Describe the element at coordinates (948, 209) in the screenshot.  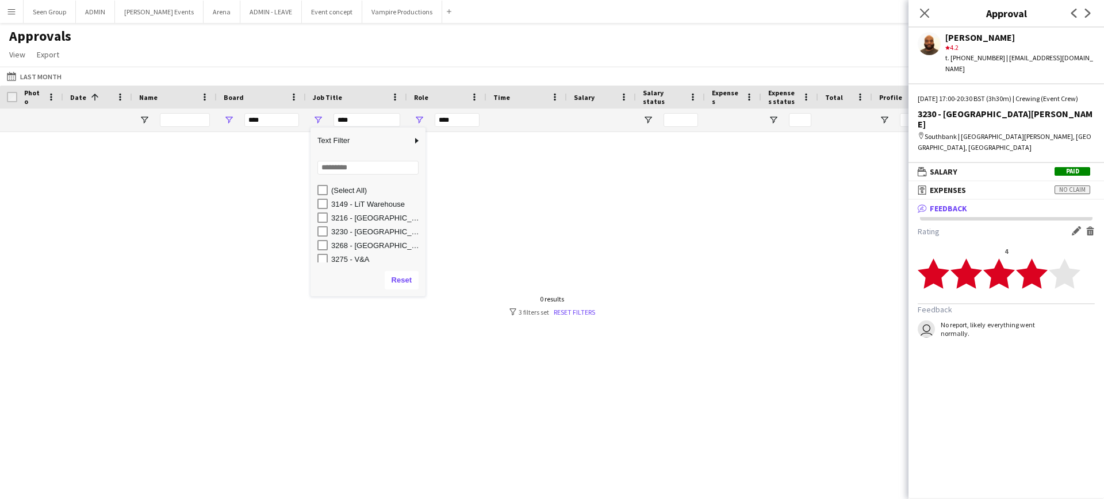
I see `span: Feedback` at that location.